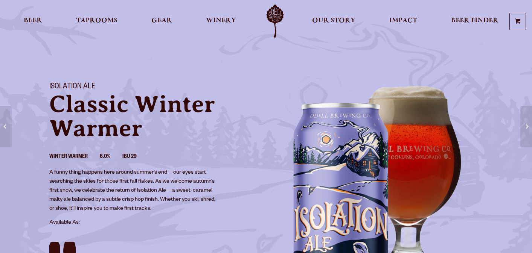 Image resolution: width=532 pixels, height=253 pixels. Describe the element at coordinates (475, 21) in the screenshot. I see `a: Beer Finder` at that location.